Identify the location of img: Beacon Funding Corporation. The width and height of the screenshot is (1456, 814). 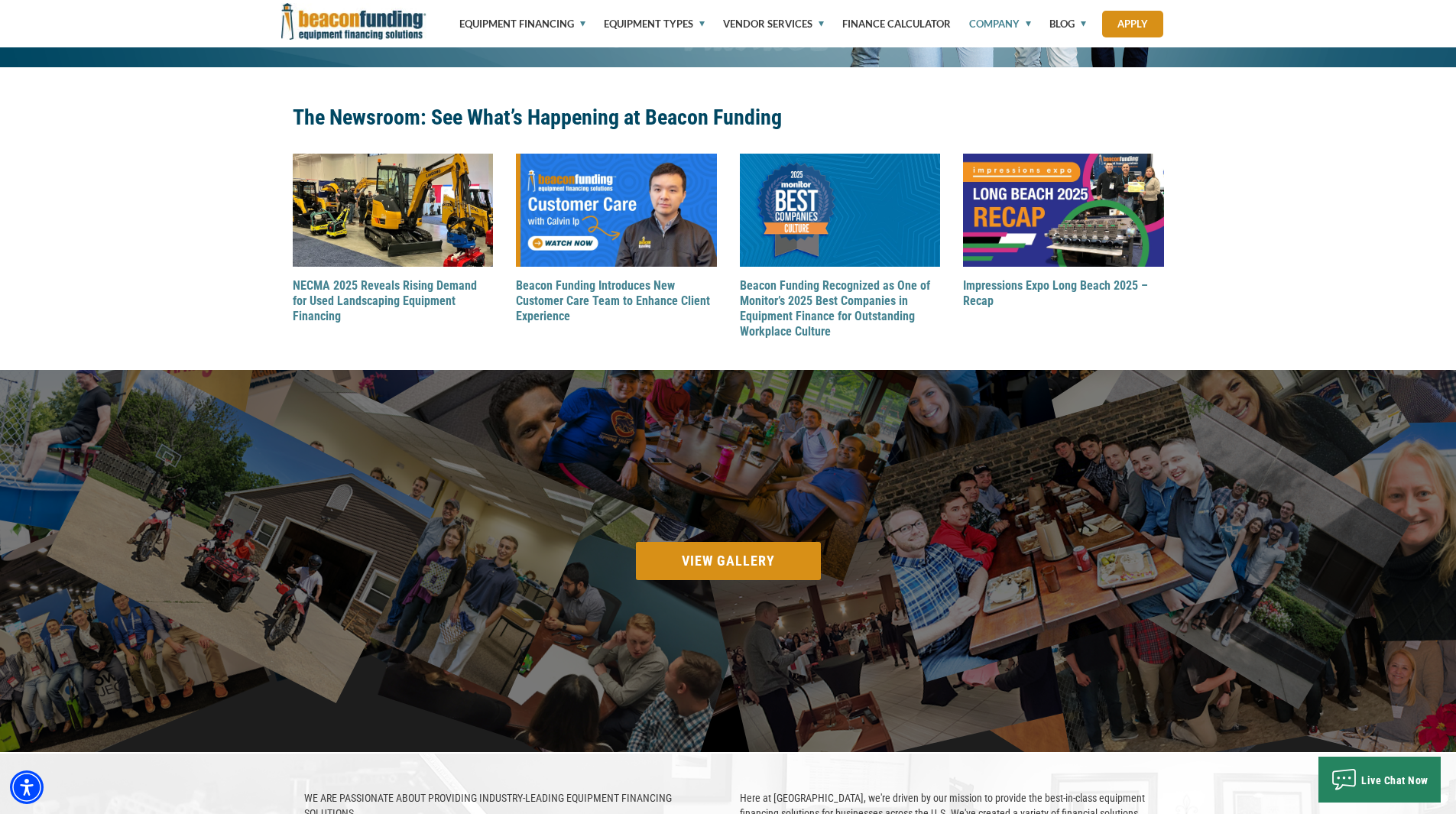
(354, 22).